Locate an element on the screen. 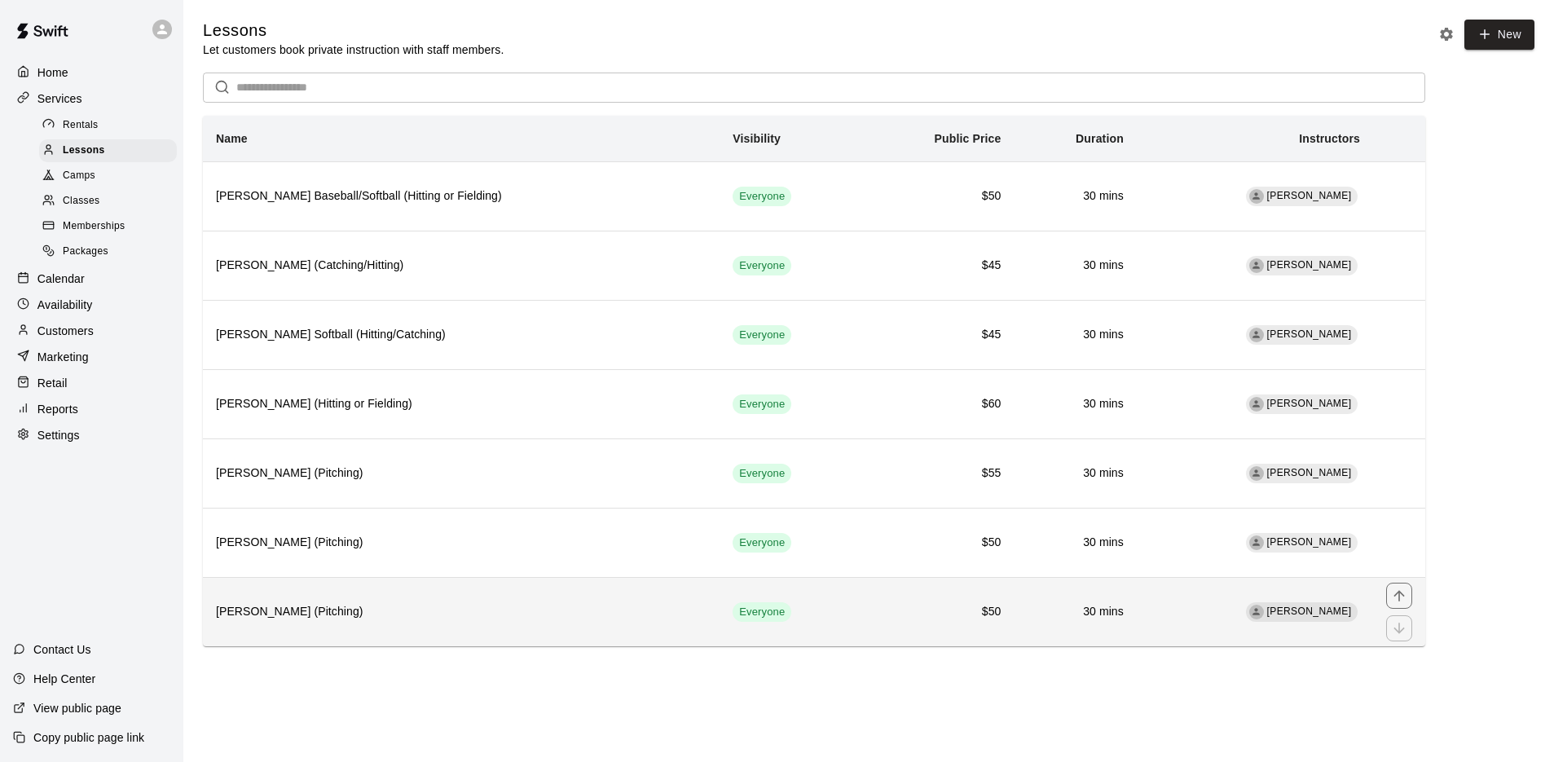 The image size is (1554, 762). a: Reports is located at coordinates (91, 409).